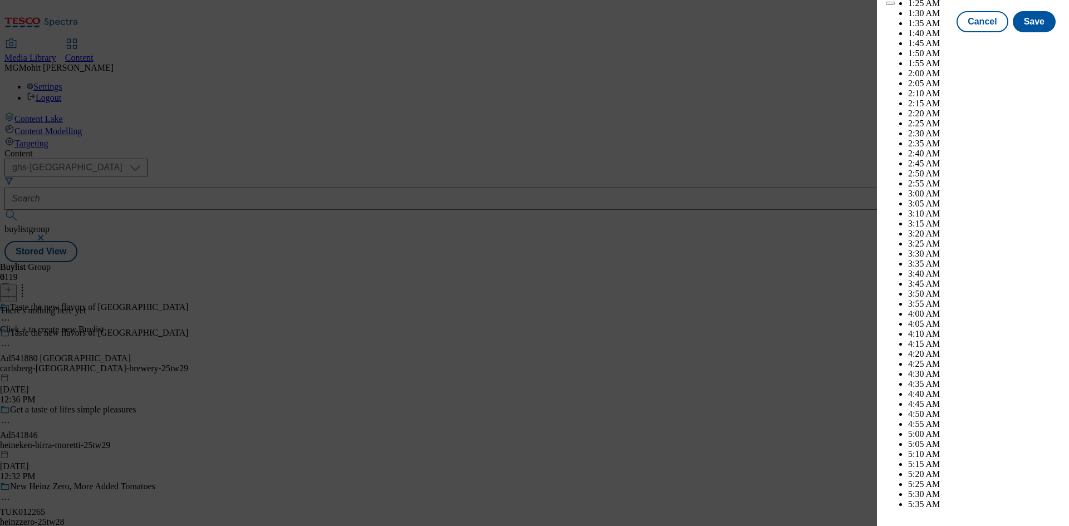  Describe the element at coordinates (984, 504) in the screenshot. I see `li: 5:35 AM` at that location.